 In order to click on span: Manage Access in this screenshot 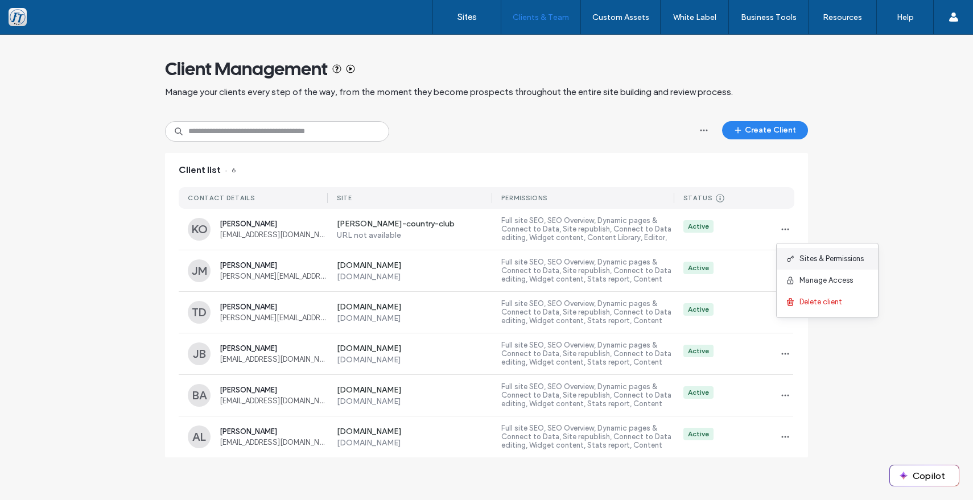, I will do `click(826, 281)`.